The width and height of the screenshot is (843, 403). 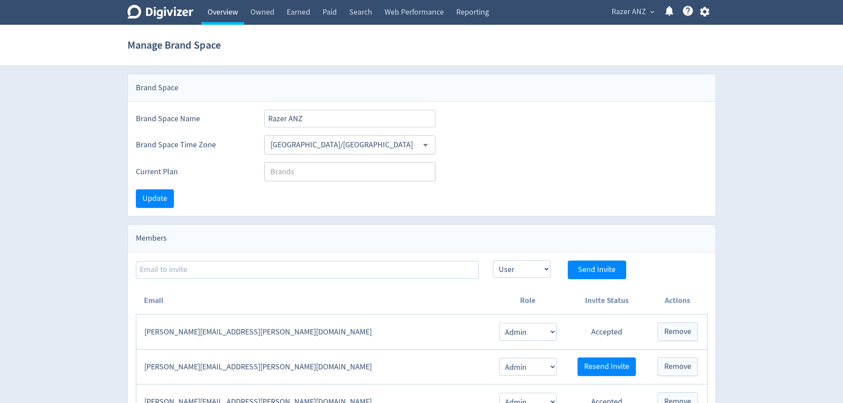 What do you see at coordinates (653, 12) in the screenshot?
I see `span: expand_more` at bounding box center [653, 12].